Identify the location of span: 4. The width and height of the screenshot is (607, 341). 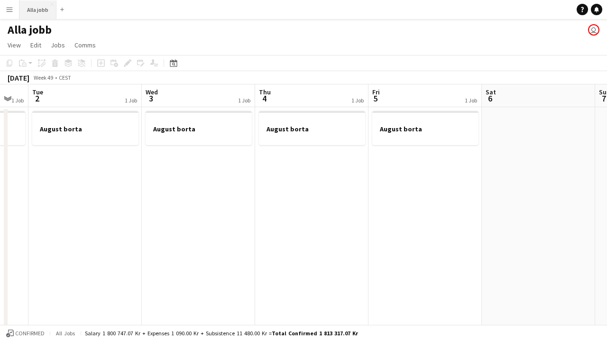
(264, 98).